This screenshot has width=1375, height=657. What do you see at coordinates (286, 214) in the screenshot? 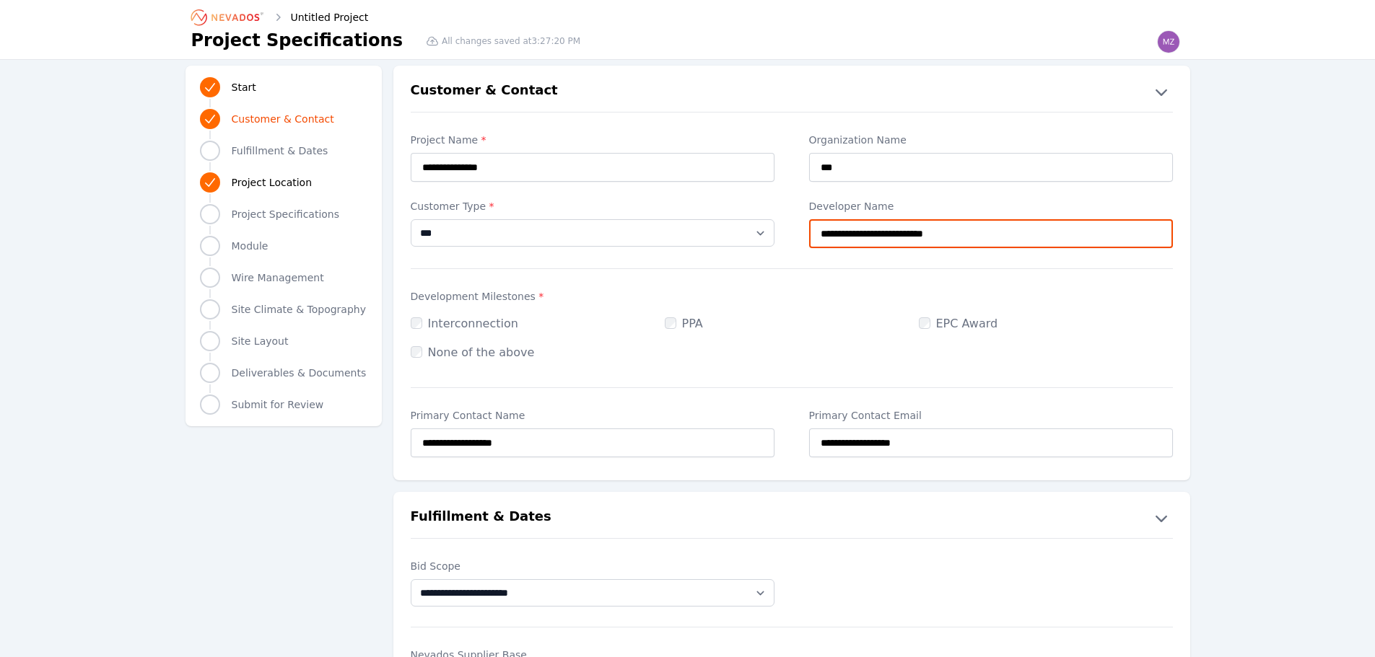
I see `span: Project Specifications` at bounding box center [286, 214].